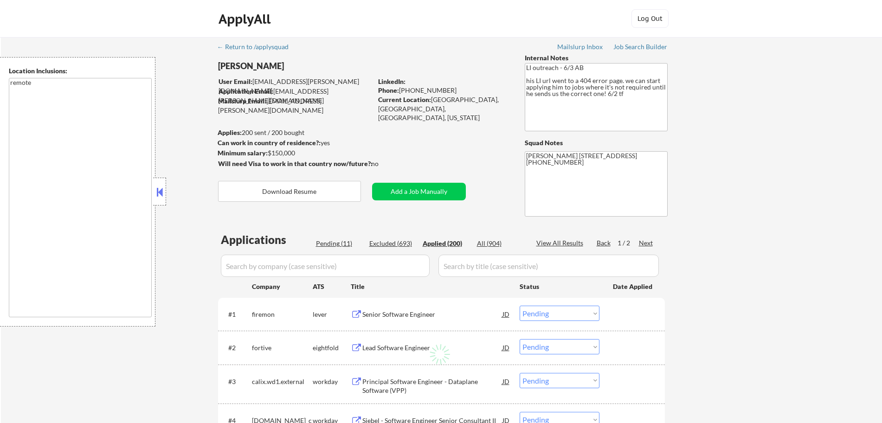 The width and height of the screenshot is (882, 423). What do you see at coordinates (339, 243) in the screenshot?
I see `div: Pending (11)` at bounding box center [339, 243].